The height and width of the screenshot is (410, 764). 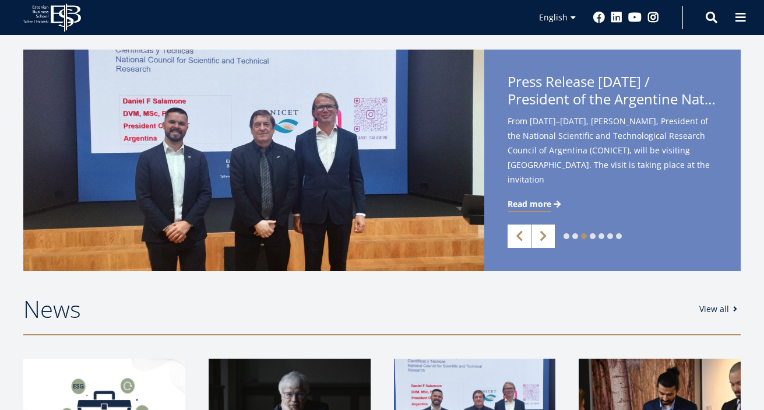 What do you see at coordinates (619, 236) in the screenshot?
I see `a: 7` at bounding box center [619, 236].